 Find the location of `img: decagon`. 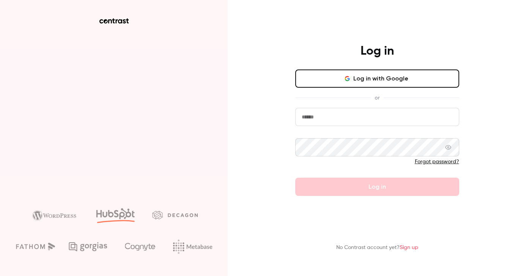

img: decagon is located at coordinates (175, 215).